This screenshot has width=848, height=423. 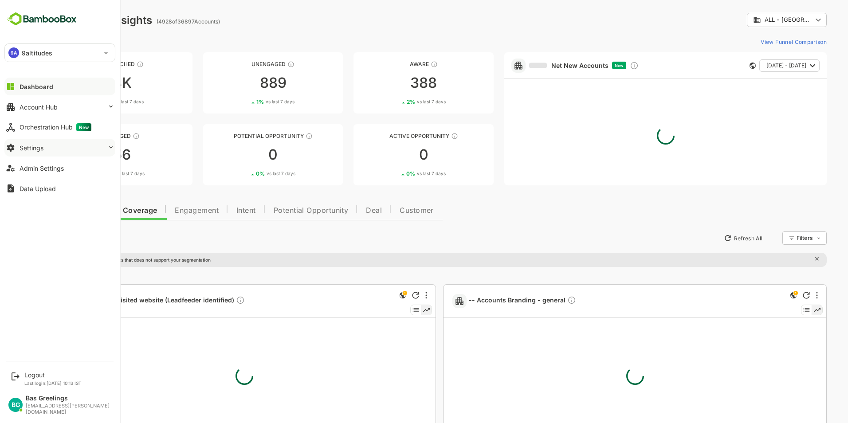 What do you see at coordinates (260, 64) in the screenshot?
I see `div: These accounts have not shown enough engagement and need nurturing` at bounding box center [260, 64].